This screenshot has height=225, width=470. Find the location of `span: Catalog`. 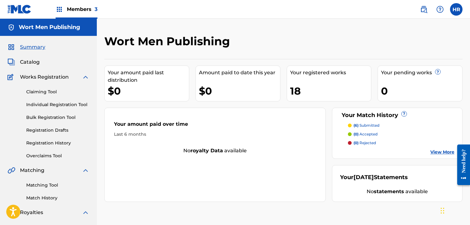

span: Catalog is located at coordinates (30, 62).